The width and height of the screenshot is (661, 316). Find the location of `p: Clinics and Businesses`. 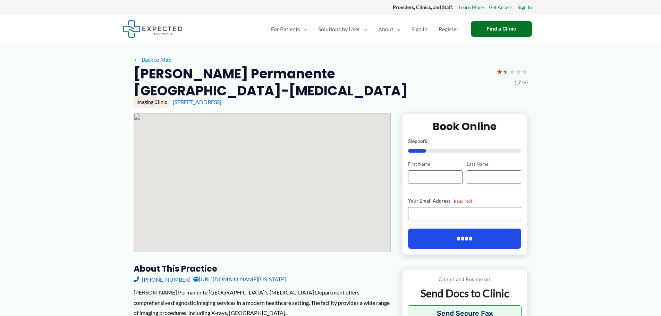

p: Clinics and Businesses is located at coordinates (464, 279).